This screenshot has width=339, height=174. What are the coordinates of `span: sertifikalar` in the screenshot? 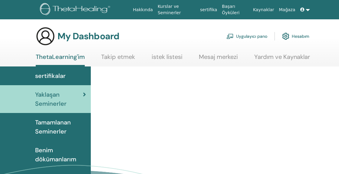 It's located at (50, 76).